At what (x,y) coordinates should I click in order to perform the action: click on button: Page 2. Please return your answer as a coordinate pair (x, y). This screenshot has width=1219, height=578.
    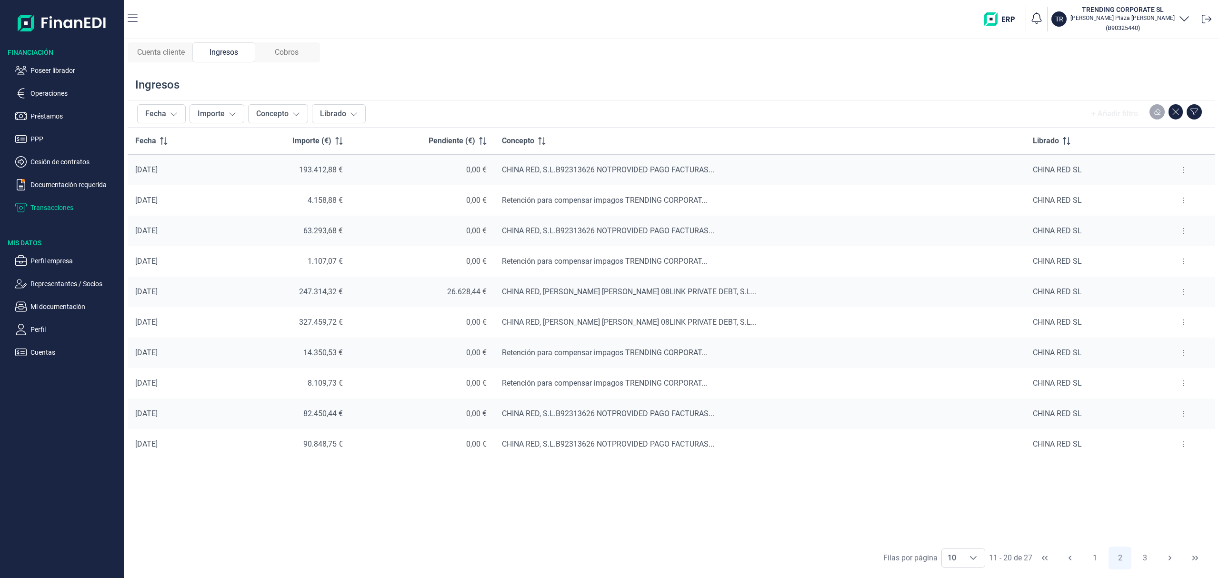
    Looking at the image, I should click on (1120, 558).